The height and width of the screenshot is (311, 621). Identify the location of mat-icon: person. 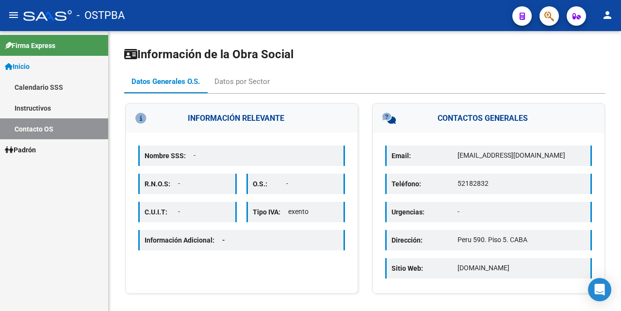
(608, 15).